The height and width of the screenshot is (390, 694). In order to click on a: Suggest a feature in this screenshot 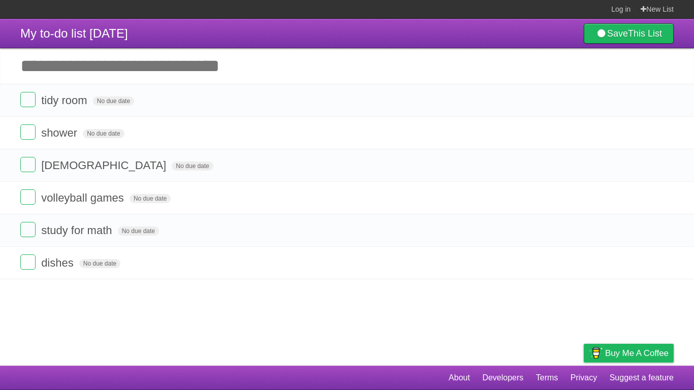, I will do `click(642, 378)`.